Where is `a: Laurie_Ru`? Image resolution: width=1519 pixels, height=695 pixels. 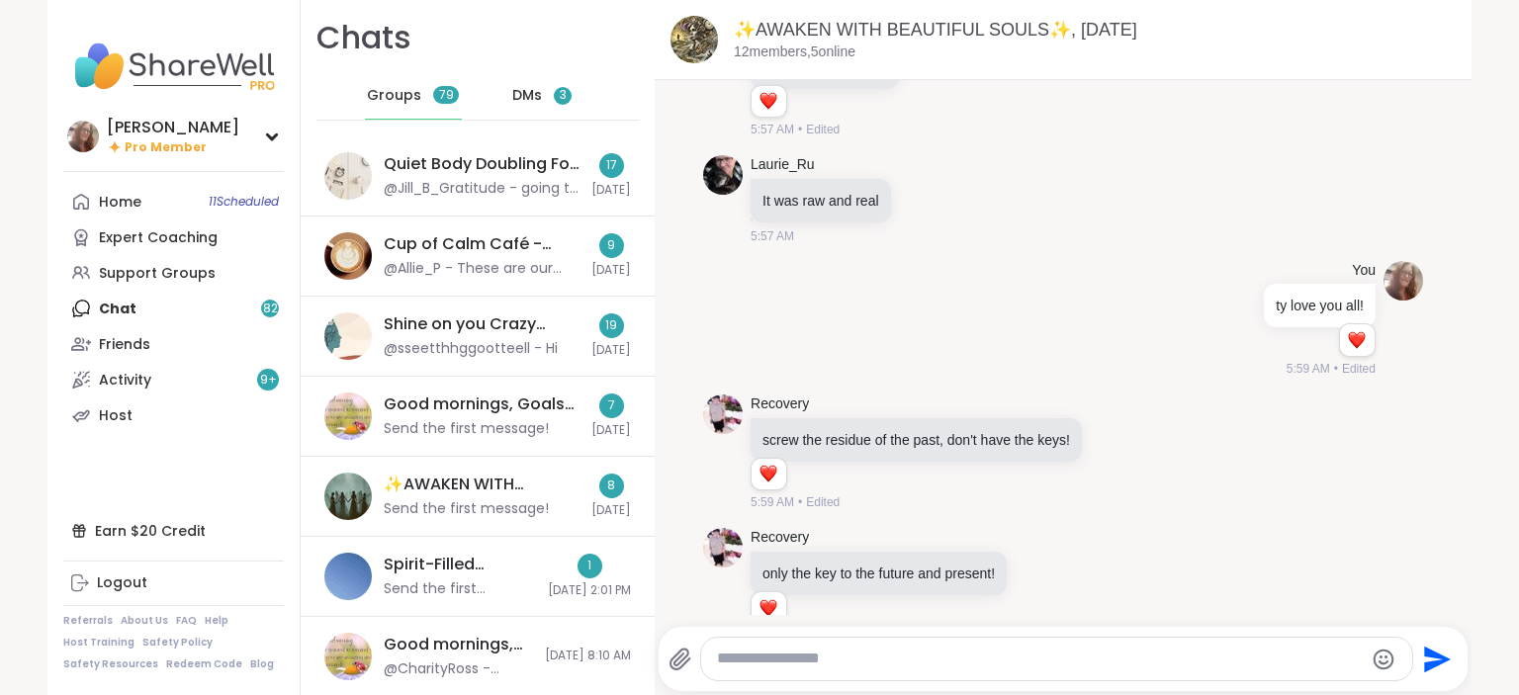
a: Laurie_Ru is located at coordinates (782, 165).